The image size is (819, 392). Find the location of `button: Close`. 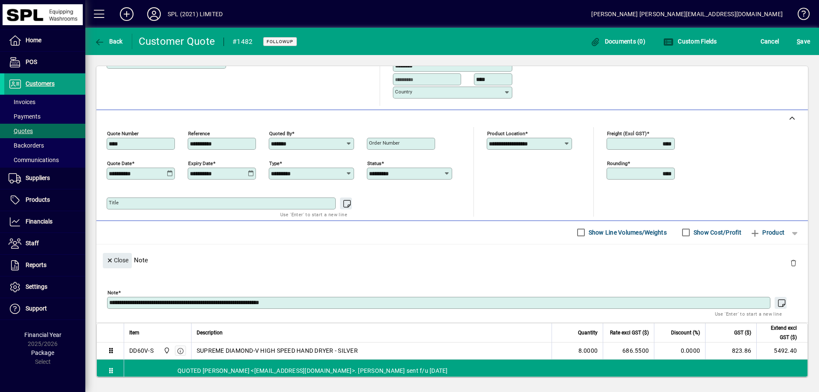

button: Close is located at coordinates (117, 261).